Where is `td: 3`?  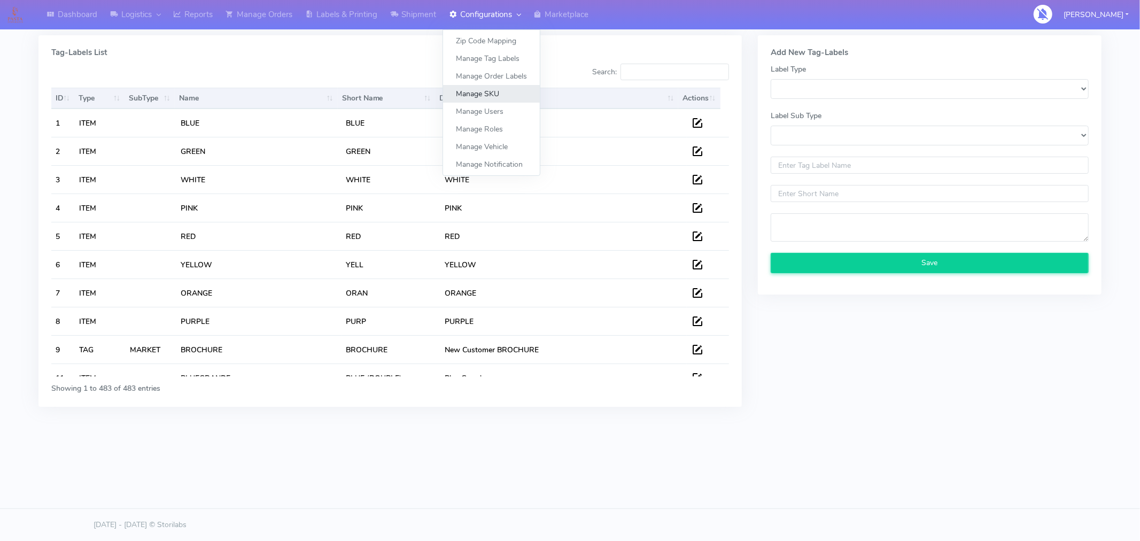 td: 3 is located at coordinates (63, 179).